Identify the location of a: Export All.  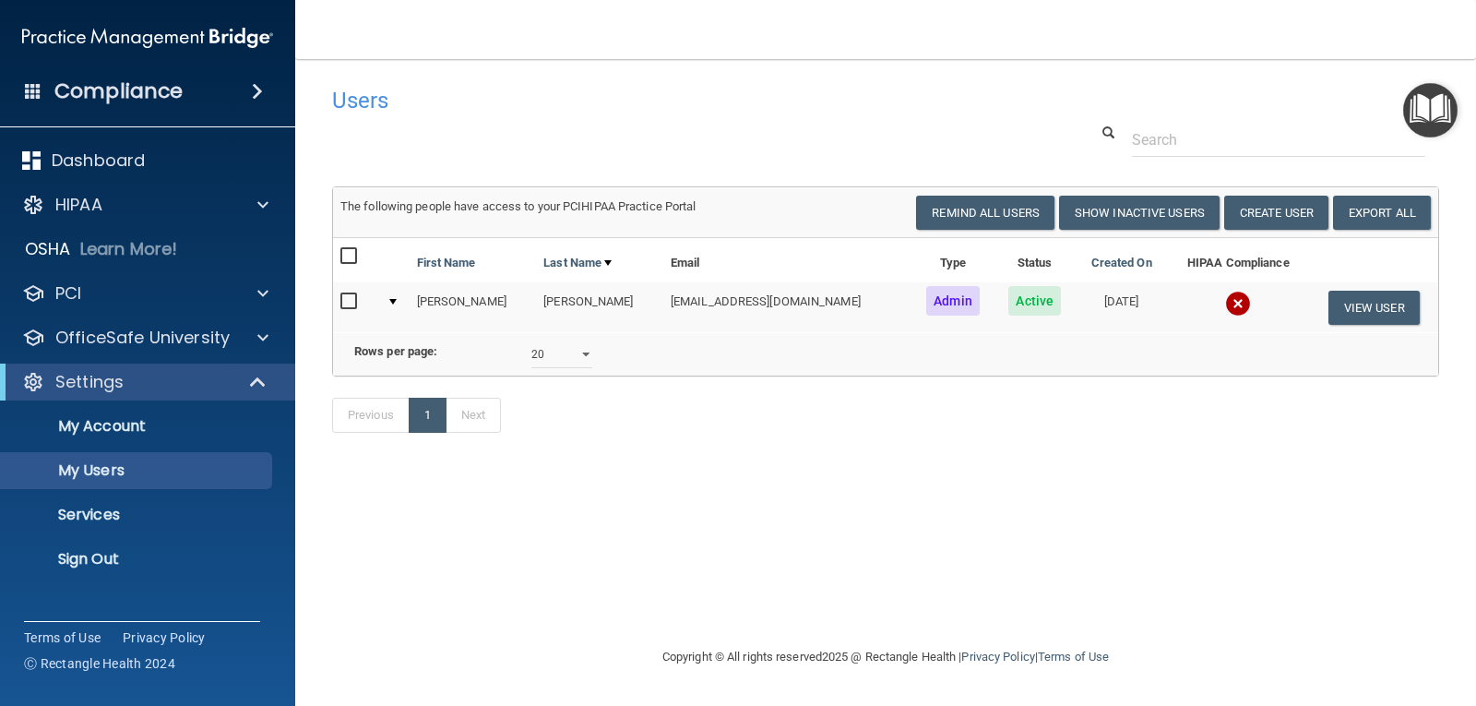
(1382, 212).